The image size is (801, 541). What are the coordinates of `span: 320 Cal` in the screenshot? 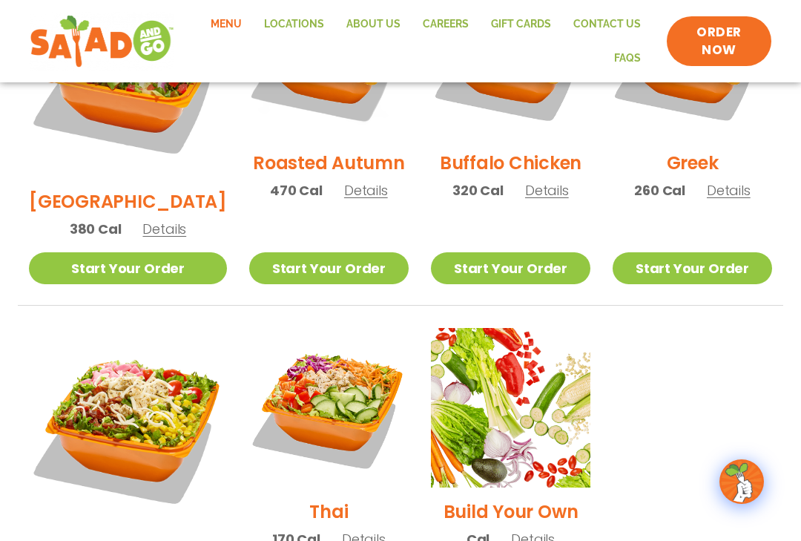 It's located at (478, 190).